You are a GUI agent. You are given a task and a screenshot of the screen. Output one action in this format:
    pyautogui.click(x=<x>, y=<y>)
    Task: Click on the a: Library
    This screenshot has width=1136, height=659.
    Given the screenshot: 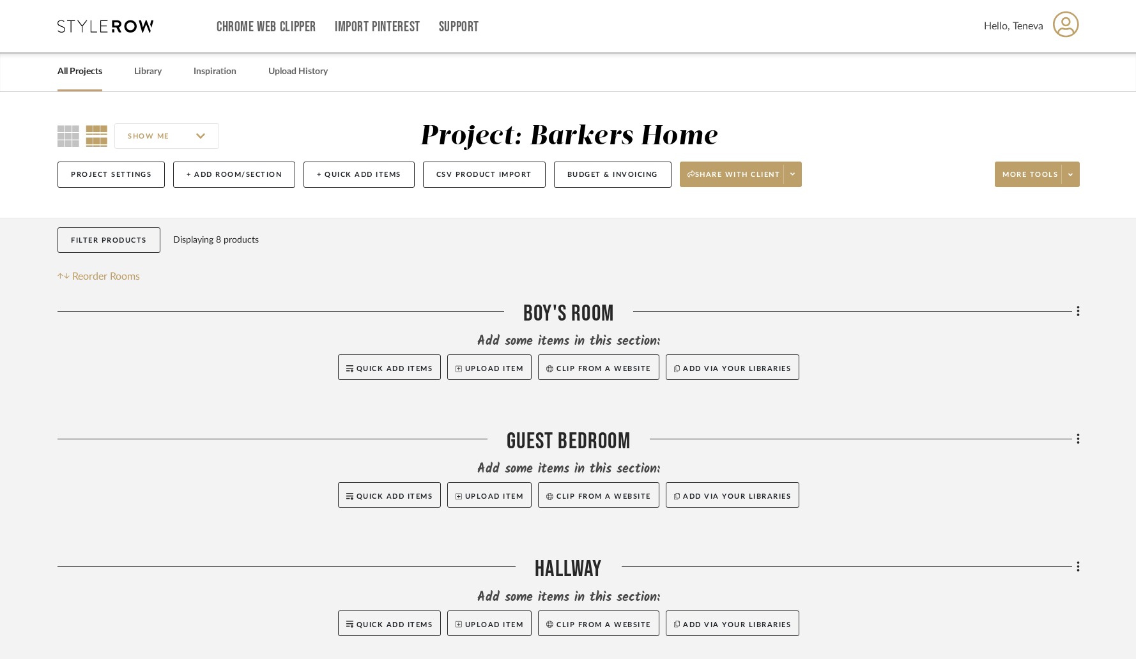 What is the action you would take?
    pyautogui.click(x=148, y=72)
    